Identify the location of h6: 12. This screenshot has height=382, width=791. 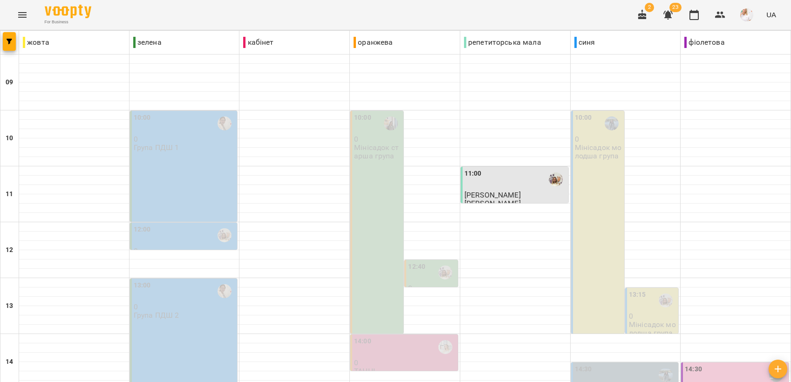
(9, 250).